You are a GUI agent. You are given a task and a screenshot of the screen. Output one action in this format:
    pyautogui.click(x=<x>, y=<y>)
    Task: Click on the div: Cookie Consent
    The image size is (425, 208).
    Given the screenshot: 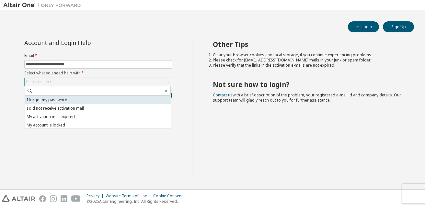 What is the action you would take?
    pyautogui.click(x=170, y=196)
    